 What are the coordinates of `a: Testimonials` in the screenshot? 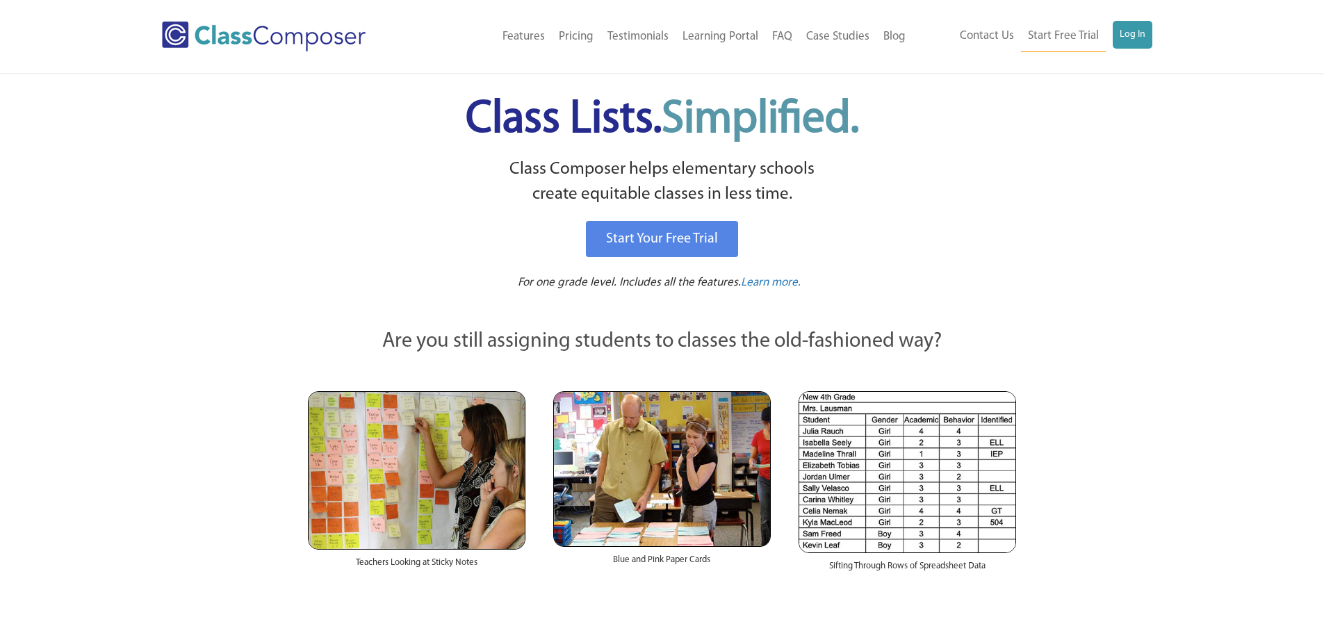 It's located at (638, 37).